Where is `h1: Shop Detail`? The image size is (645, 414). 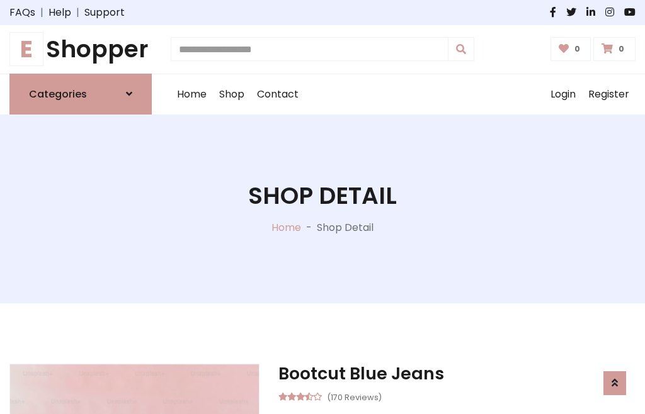
h1: Shop Detail is located at coordinates (322, 196).